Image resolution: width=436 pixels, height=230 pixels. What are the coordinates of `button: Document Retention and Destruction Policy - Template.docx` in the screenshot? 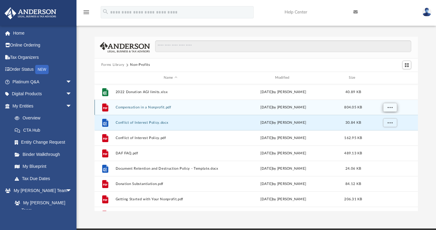 It's located at (170, 168).